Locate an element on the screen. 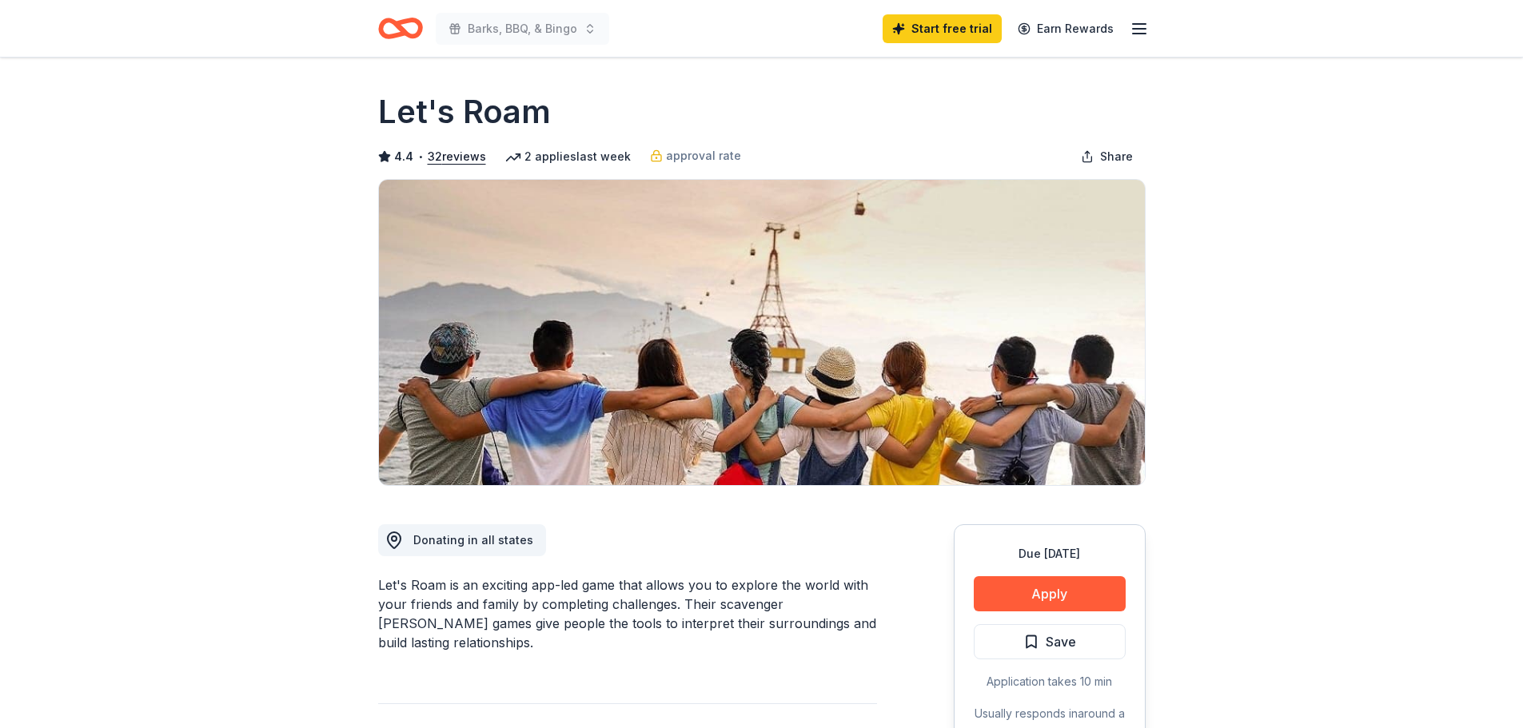  span: Share is located at coordinates (1116, 157).